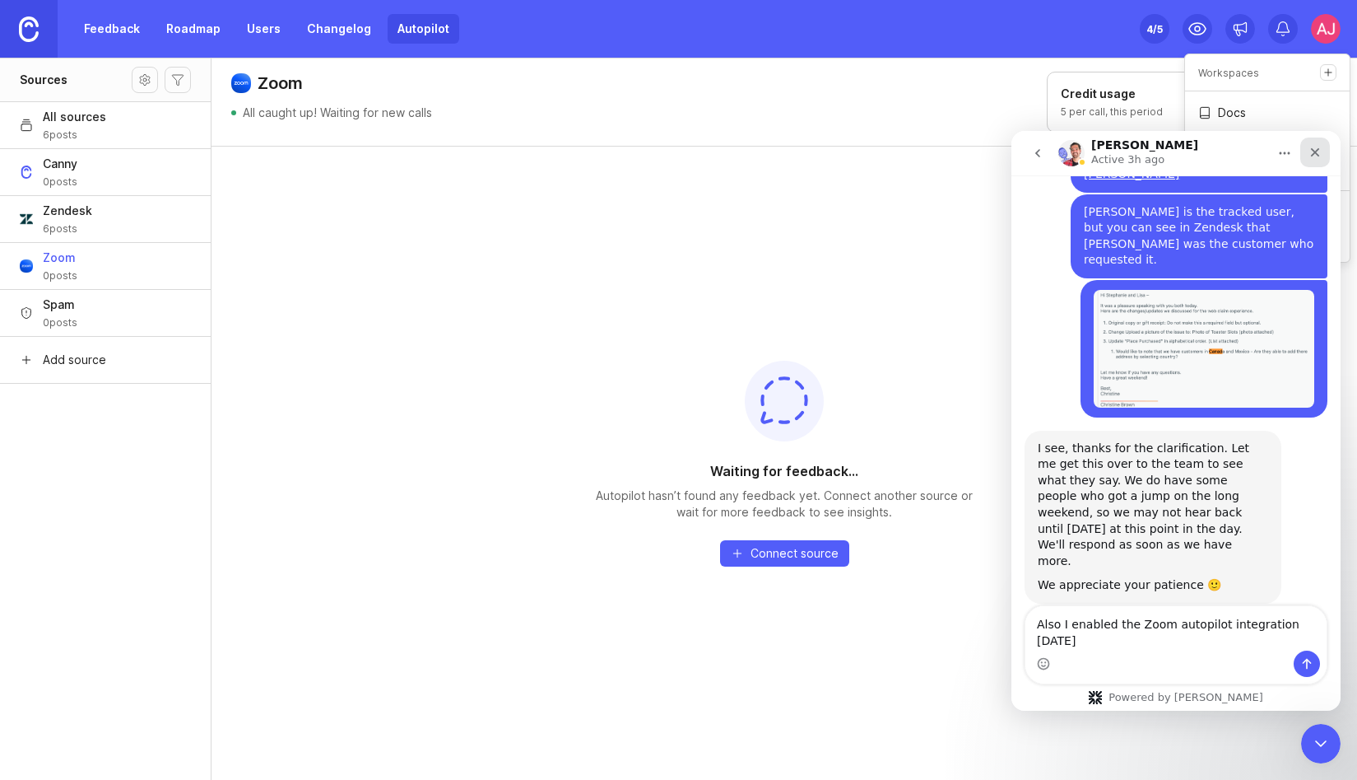 Image resolution: width=1357 pixels, height=780 pixels. What do you see at coordinates (116, 29) in the screenshot?
I see `p: Active 3h ago` at bounding box center [116, 29].